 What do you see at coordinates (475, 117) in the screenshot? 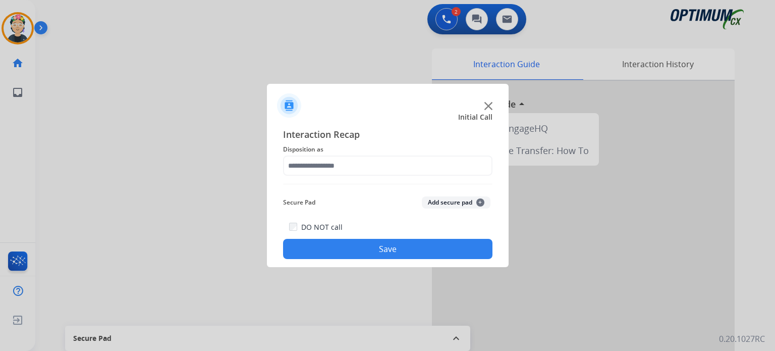
I see `span: Initial Call` at bounding box center [475, 117].